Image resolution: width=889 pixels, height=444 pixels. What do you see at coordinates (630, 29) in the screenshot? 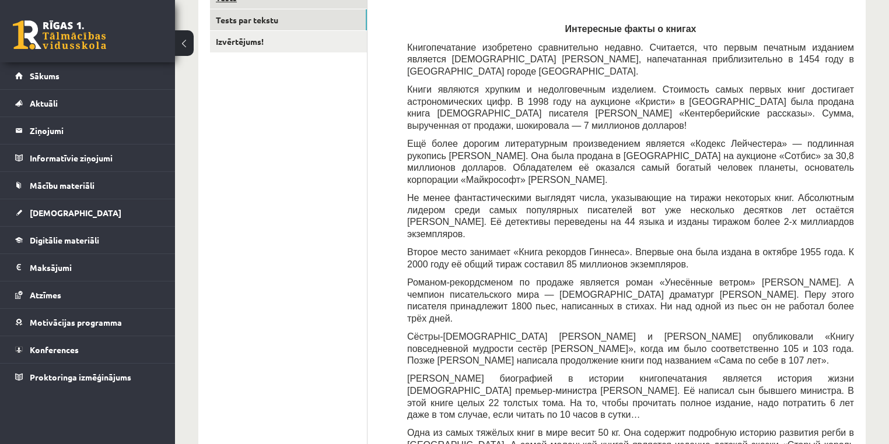
I see `span: Интересные факты о книгах` at bounding box center [630, 29].